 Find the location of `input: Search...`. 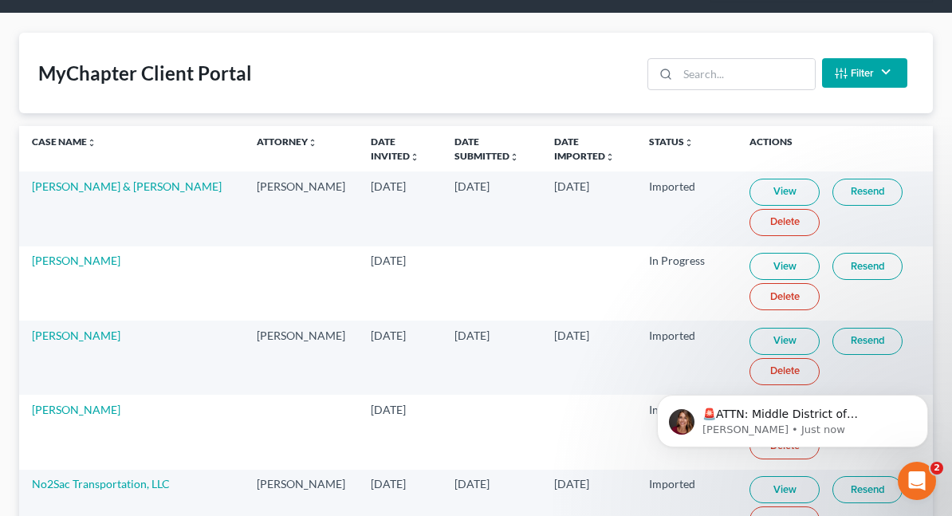

input: Search... is located at coordinates (745, 74).